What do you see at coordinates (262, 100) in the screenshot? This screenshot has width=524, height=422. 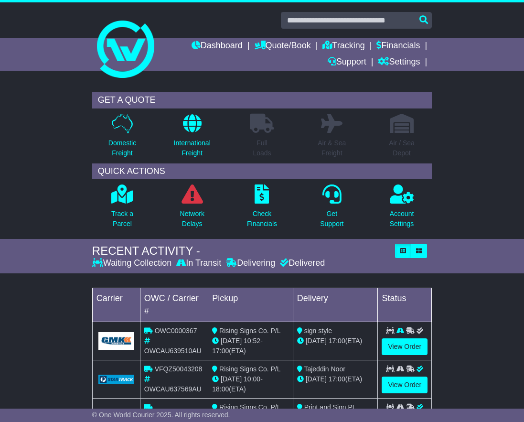 I see `div: GET A QUOTE` at bounding box center [262, 100].